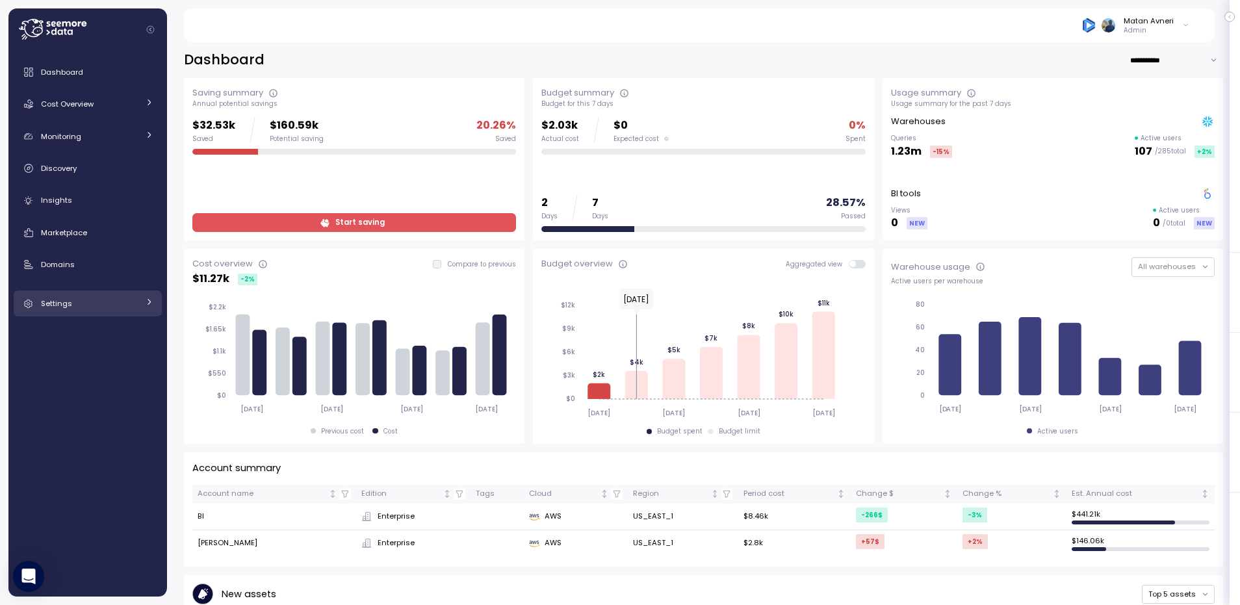  I want to click on p: 107, so click(1143, 151).